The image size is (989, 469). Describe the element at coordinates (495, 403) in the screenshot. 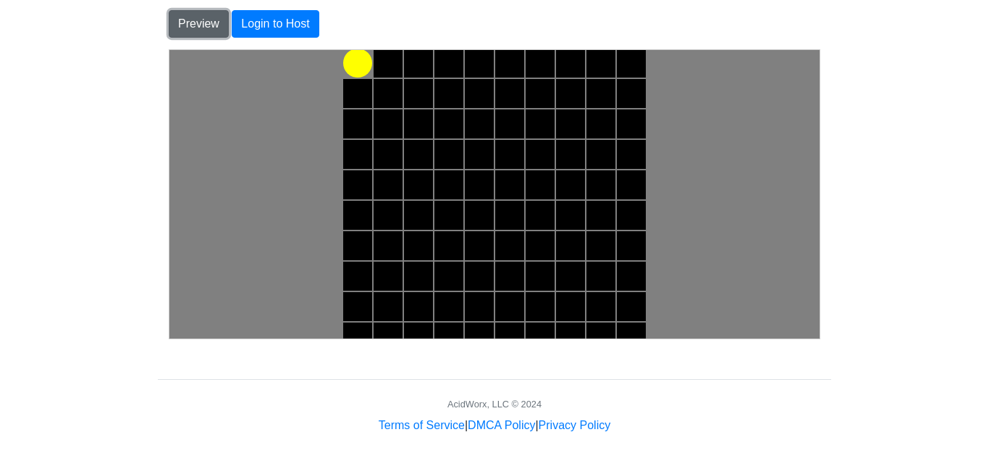

I see `div: AcidWorx, LLC © 2024` at that location.